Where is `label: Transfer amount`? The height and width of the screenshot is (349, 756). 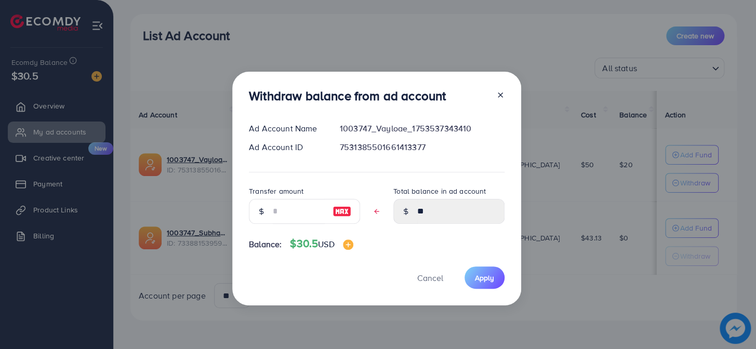
label: Transfer amount is located at coordinates (276, 191).